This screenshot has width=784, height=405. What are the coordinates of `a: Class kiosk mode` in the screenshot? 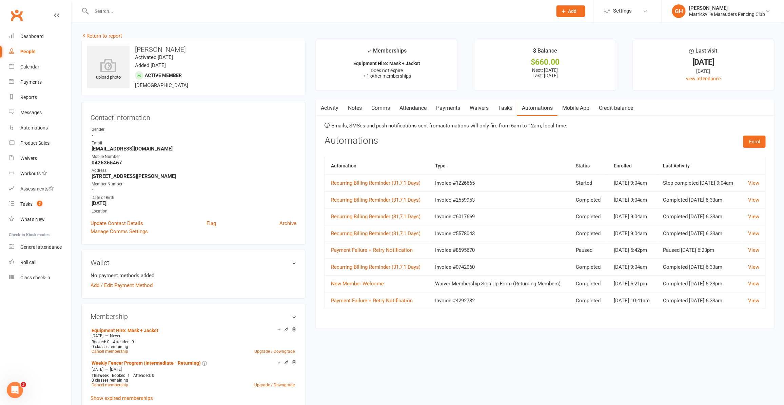 It's located at (40, 278).